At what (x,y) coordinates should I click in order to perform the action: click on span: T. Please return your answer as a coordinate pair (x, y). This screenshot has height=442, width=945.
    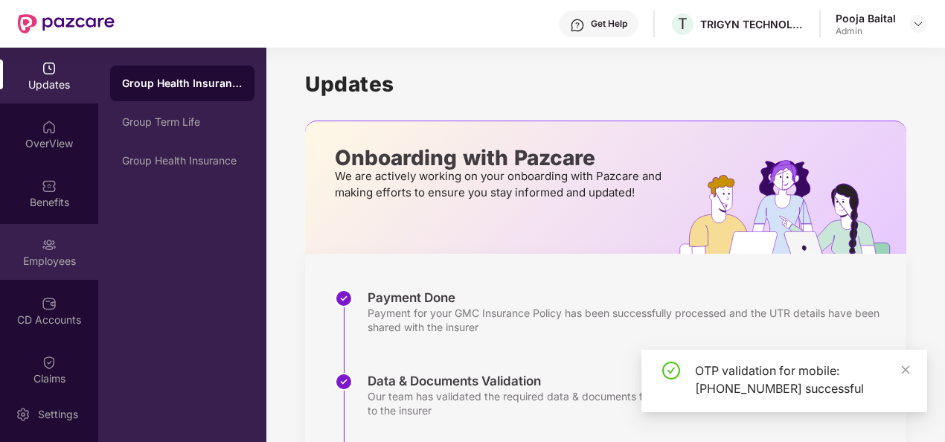
    Looking at the image, I should click on (682, 24).